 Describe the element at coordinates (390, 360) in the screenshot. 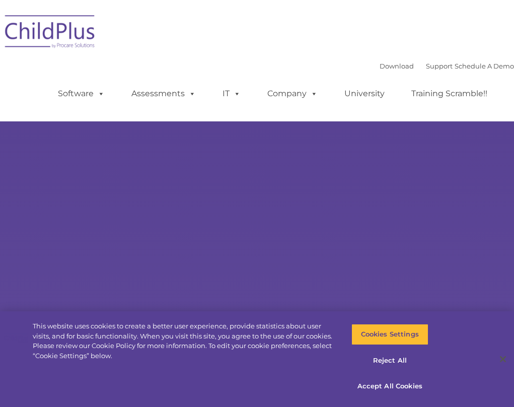

I see `button: Reject All` at that location.